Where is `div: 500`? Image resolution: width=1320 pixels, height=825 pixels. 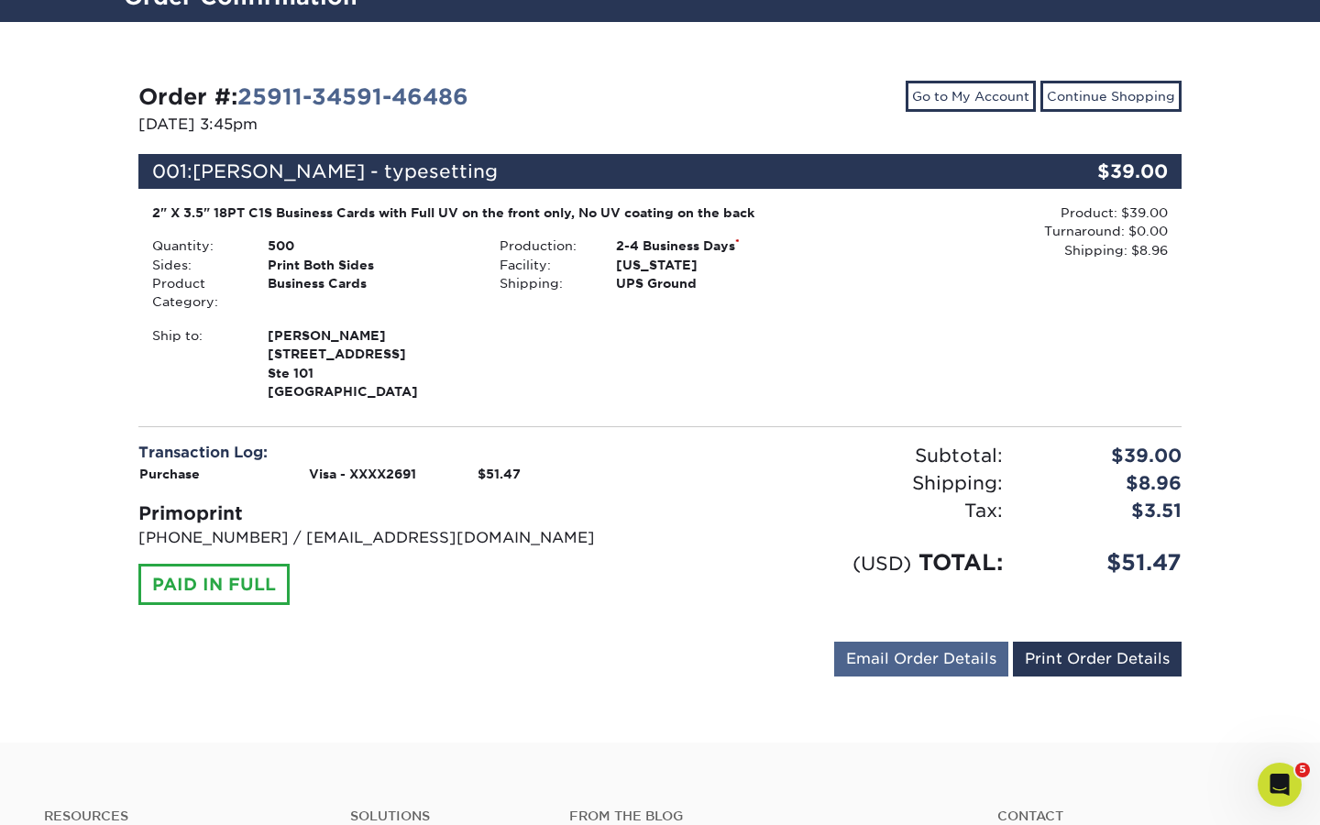
div: 500 is located at coordinates (369, 246).